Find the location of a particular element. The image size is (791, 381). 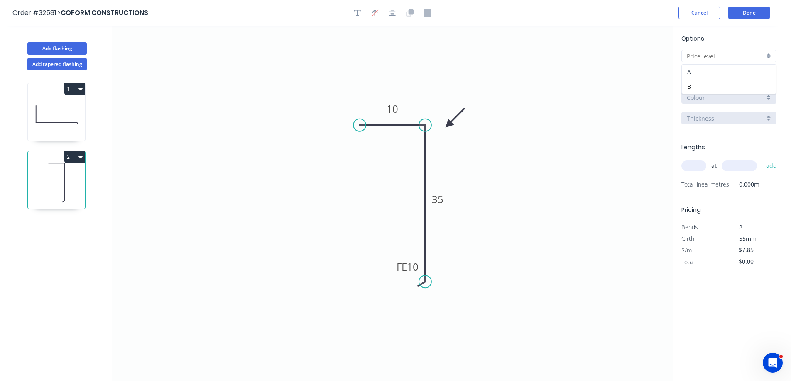

div: A is located at coordinates (728, 72).